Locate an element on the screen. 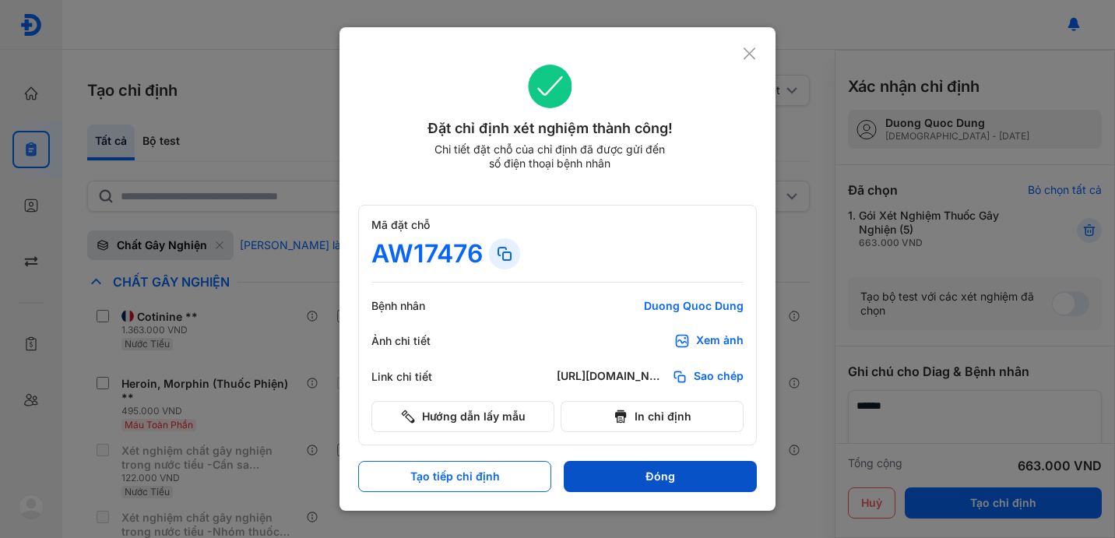  div: Duong Quoc Dung is located at coordinates (650, 306).